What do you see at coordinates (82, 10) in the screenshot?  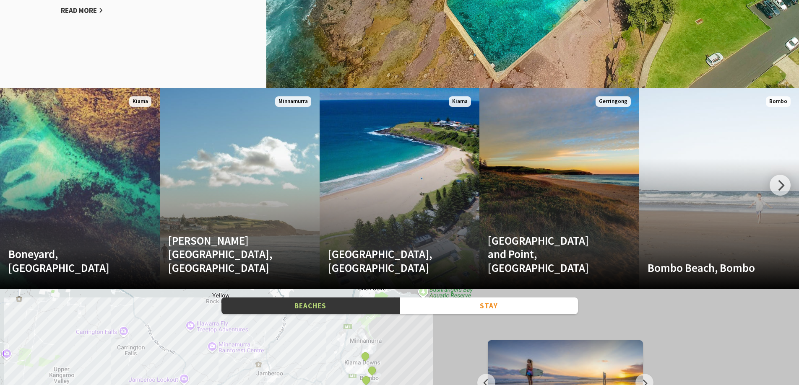 I see `a: Read More` at bounding box center [82, 10].